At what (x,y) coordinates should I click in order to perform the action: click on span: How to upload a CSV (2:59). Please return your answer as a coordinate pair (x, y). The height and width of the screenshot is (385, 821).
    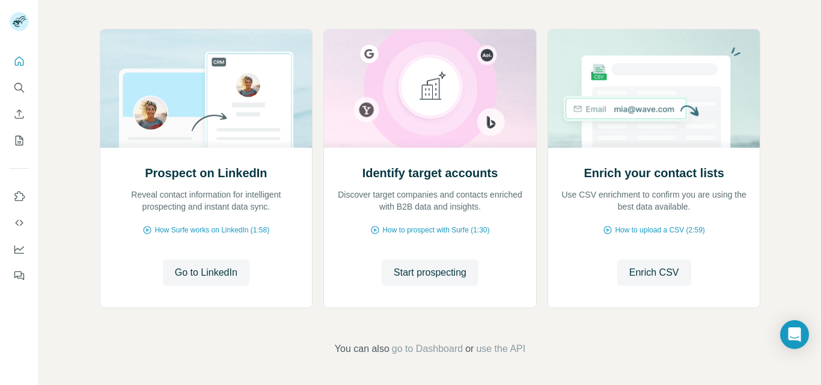
    Looking at the image, I should click on (659, 230).